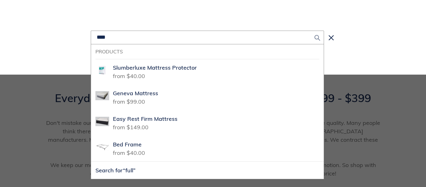 The height and width of the screenshot is (187, 426). I want to click on span: Slumberluxe Mattress Protector, so click(155, 68).